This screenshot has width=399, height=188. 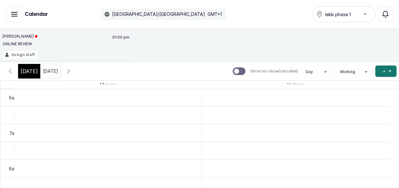 What do you see at coordinates (20, 55) in the screenshot?
I see `button: Assign staff` at bounding box center [20, 55].